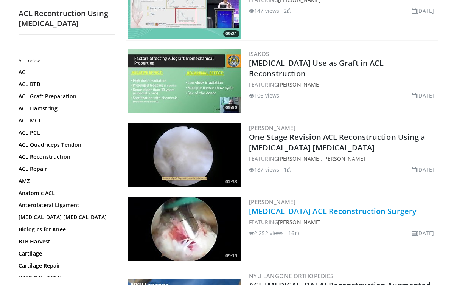  What do you see at coordinates (293, 233) in the screenshot?
I see `li: 16` at bounding box center [293, 233].